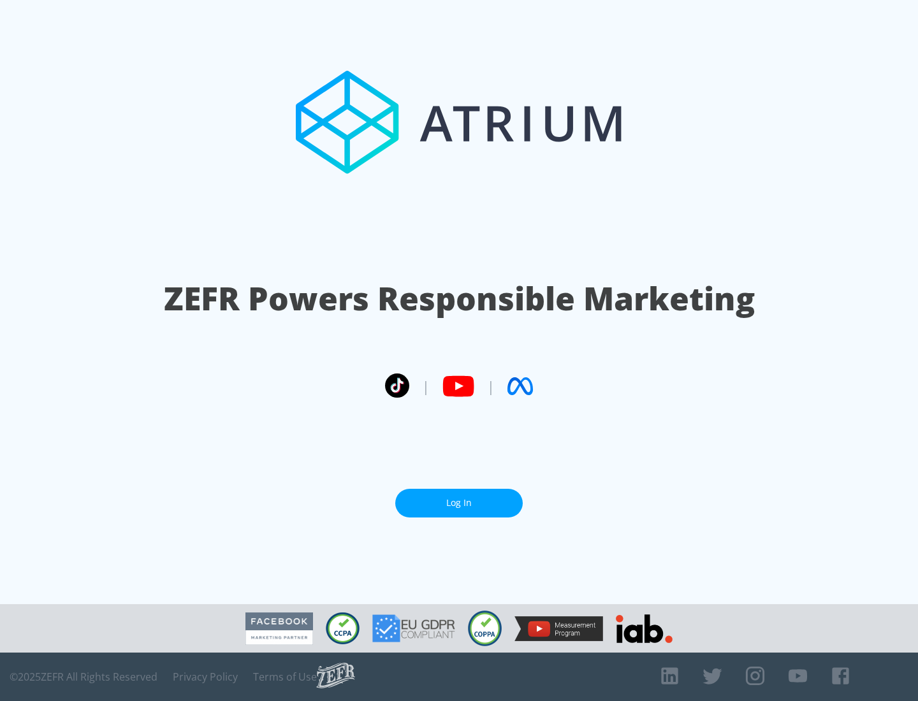  Describe the element at coordinates (83, 677) in the screenshot. I see `span: © 2025 ZEFR All Rights Reserved` at that location.